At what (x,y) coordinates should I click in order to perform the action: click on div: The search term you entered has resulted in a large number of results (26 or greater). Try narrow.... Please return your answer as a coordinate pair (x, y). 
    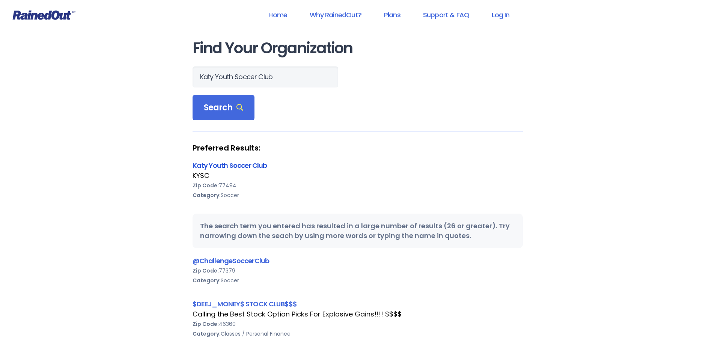
    Looking at the image, I should click on (358, 231).